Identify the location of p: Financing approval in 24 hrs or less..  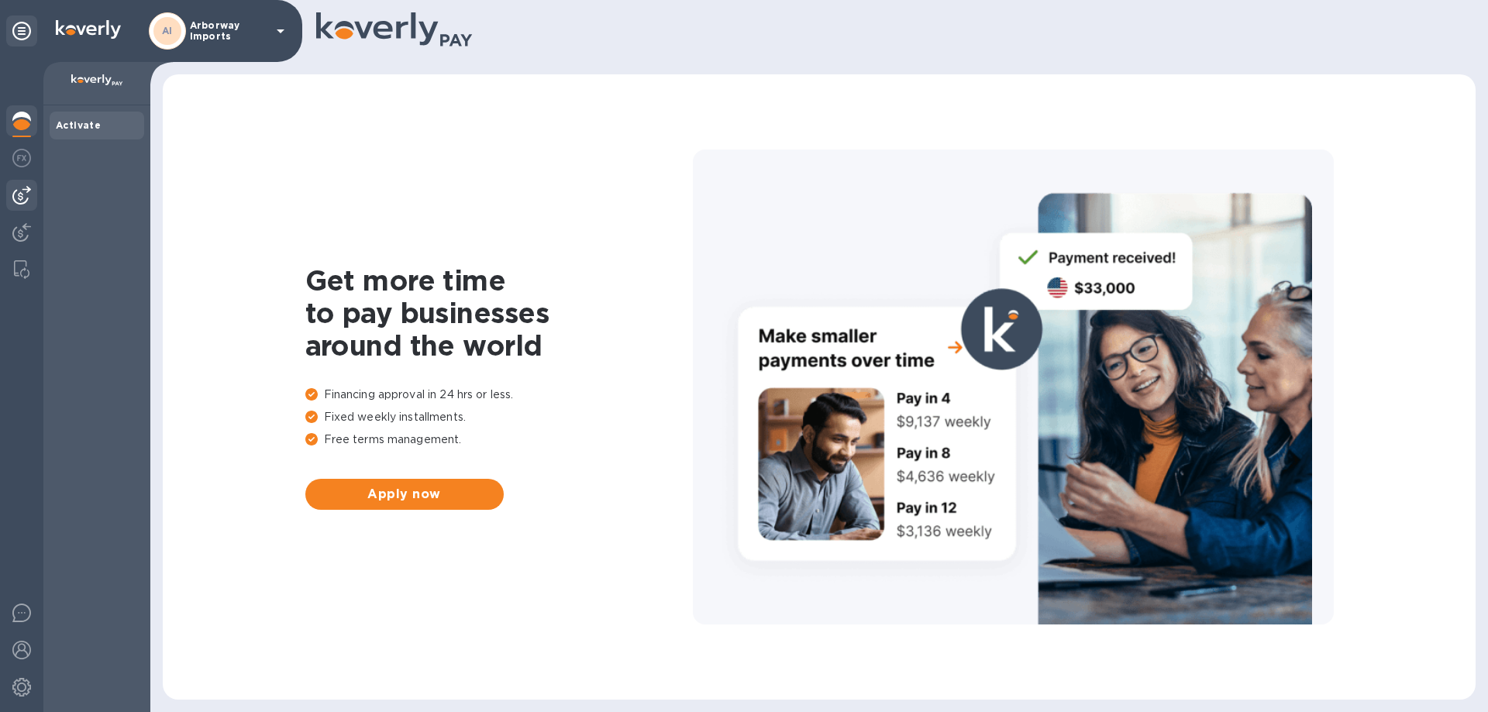
(499, 395).